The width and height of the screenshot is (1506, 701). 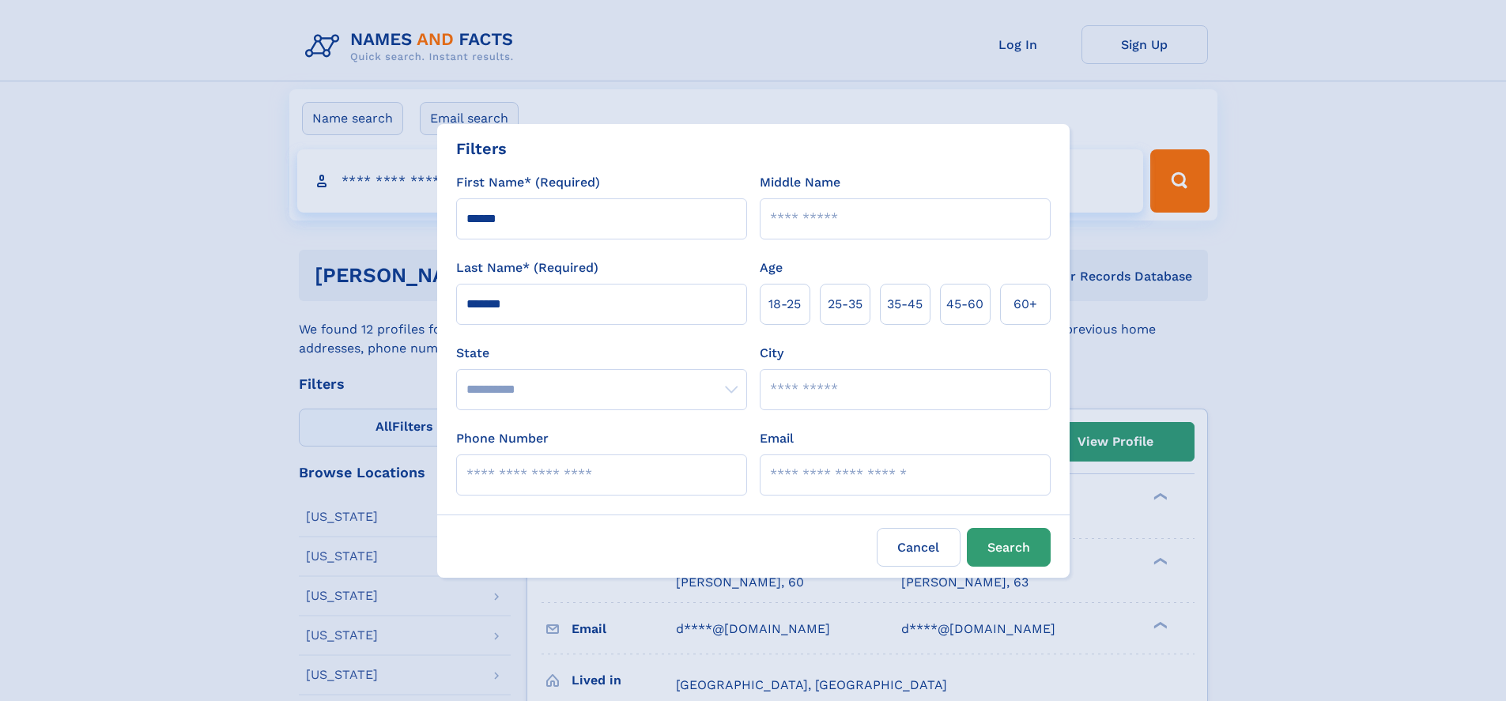 I want to click on label: Middle Name, so click(x=800, y=183).